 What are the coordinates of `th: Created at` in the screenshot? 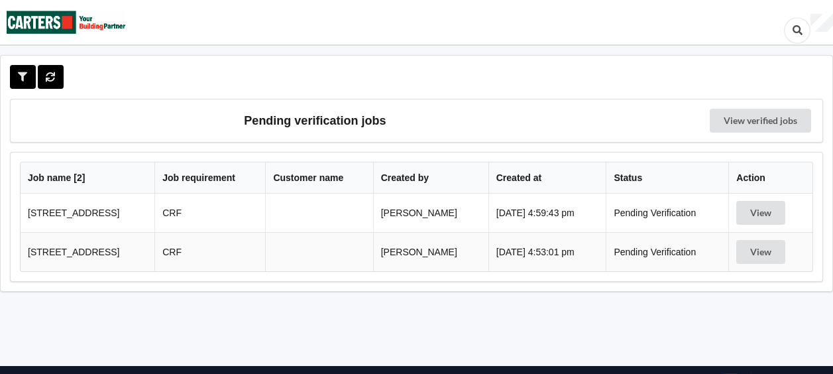 It's located at (547, 178).